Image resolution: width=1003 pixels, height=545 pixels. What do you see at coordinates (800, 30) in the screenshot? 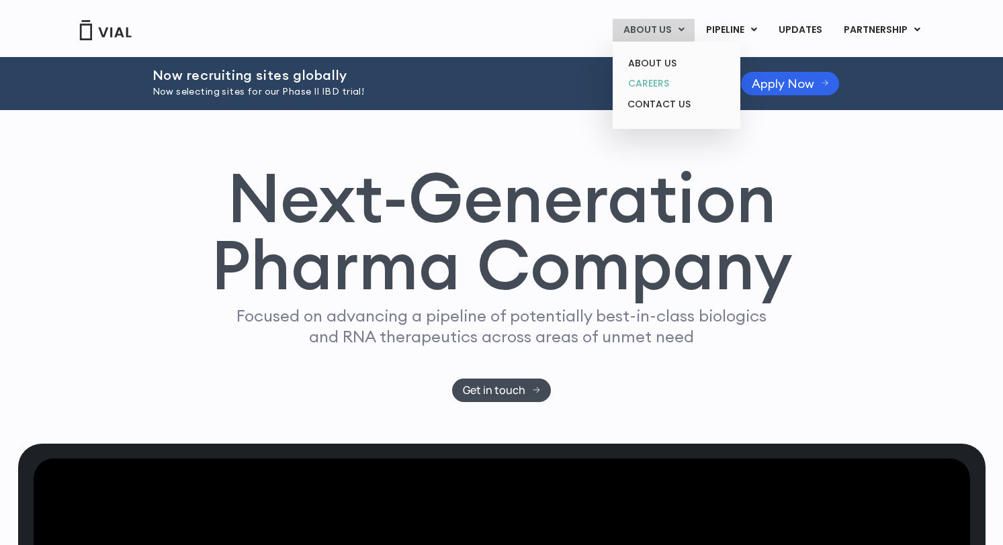
I see `a: UPDATES` at bounding box center [800, 30].